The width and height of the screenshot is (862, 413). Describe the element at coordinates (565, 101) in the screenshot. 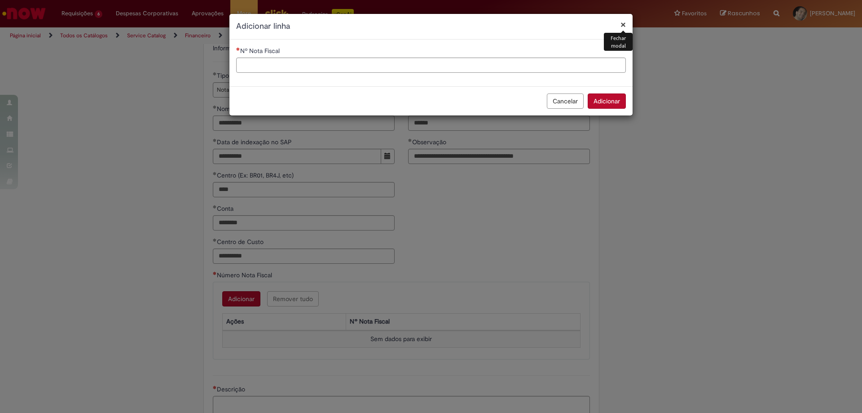

I see `button: Cancelar` at that location.